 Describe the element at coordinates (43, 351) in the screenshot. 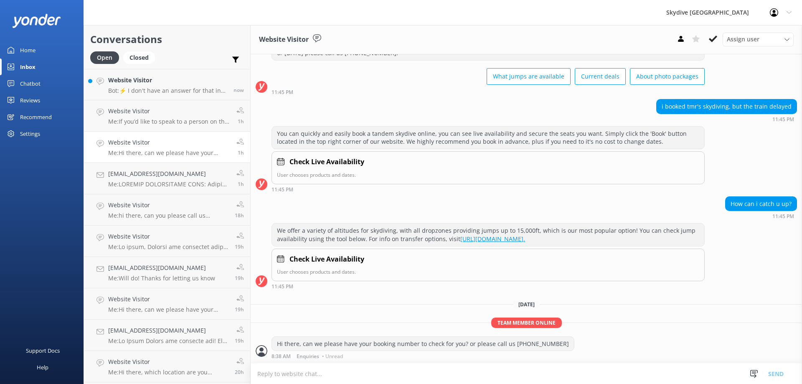

I see `div: Support Docs` at that location.